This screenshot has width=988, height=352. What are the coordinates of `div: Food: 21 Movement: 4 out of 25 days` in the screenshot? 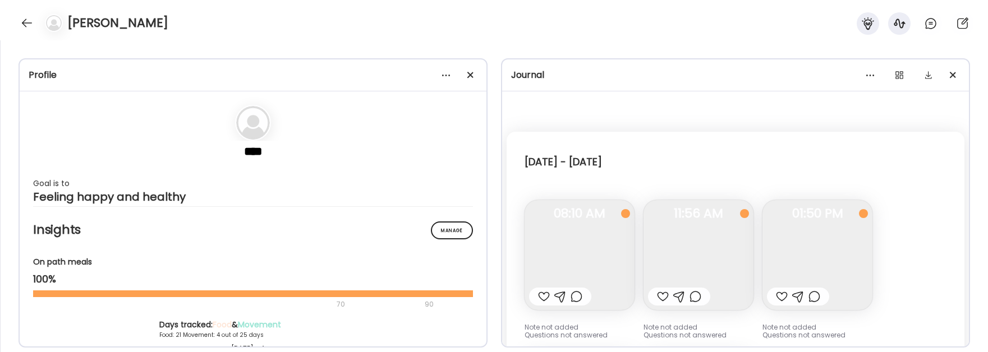 It's located at (253, 335).